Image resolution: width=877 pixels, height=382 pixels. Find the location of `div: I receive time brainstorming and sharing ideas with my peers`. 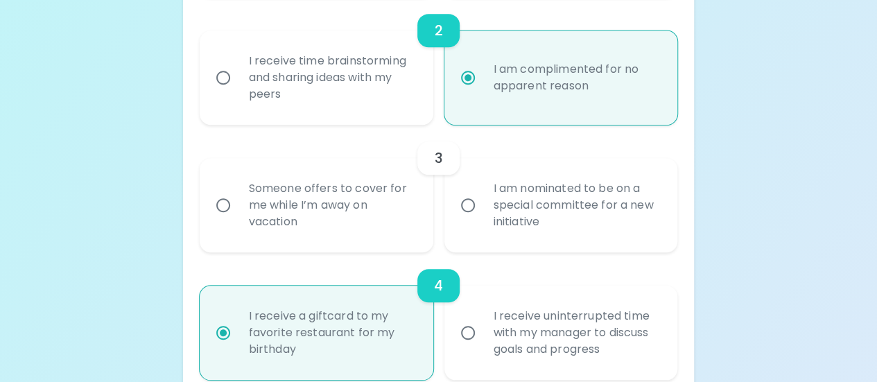

div: I receive time brainstorming and sharing ideas with my peers is located at coordinates (331, 78).